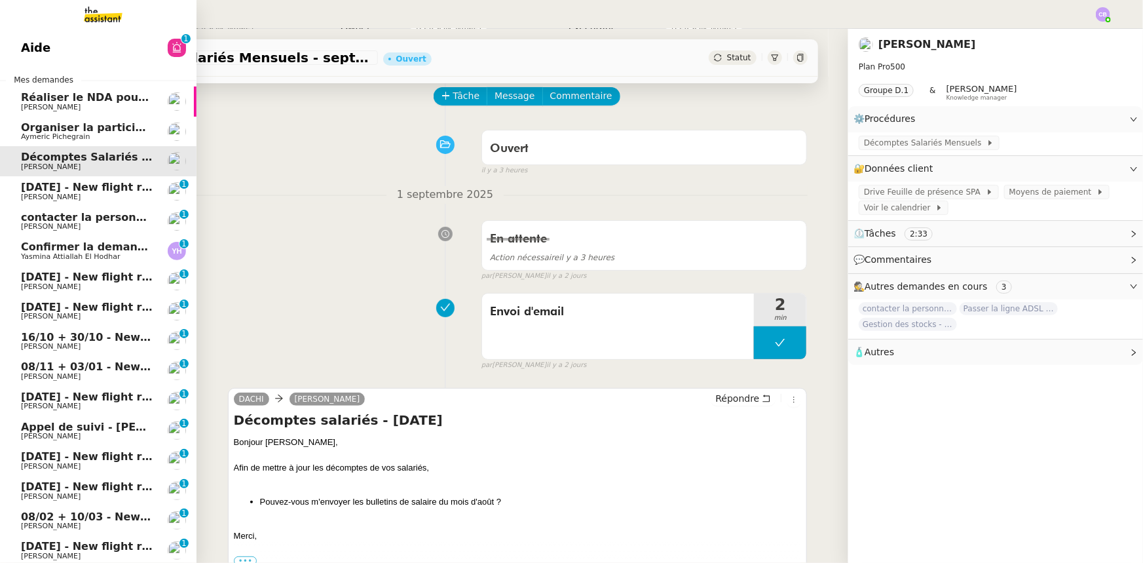 The width and height of the screenshot is (1143, 563). What do you see at coordinates (1053, 192) in the screenshot?
I see `span: Moyens de paiement` at bounding box center [1053, 192].